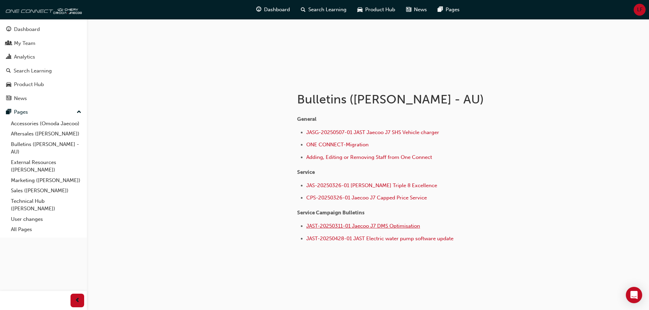 The height and width of the screenshot is (310, 649). Describe the element at coordinates (43, 29) in the screenshot. I see `a: Dashboard` at that location.